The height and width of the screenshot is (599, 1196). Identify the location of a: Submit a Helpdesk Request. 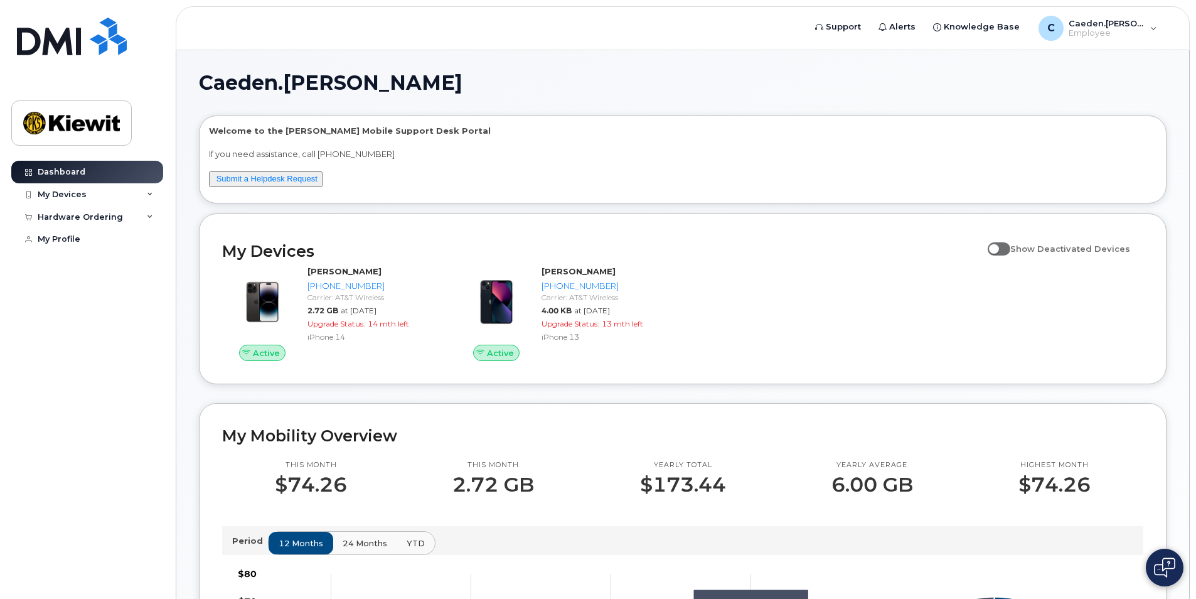
(267, 178).